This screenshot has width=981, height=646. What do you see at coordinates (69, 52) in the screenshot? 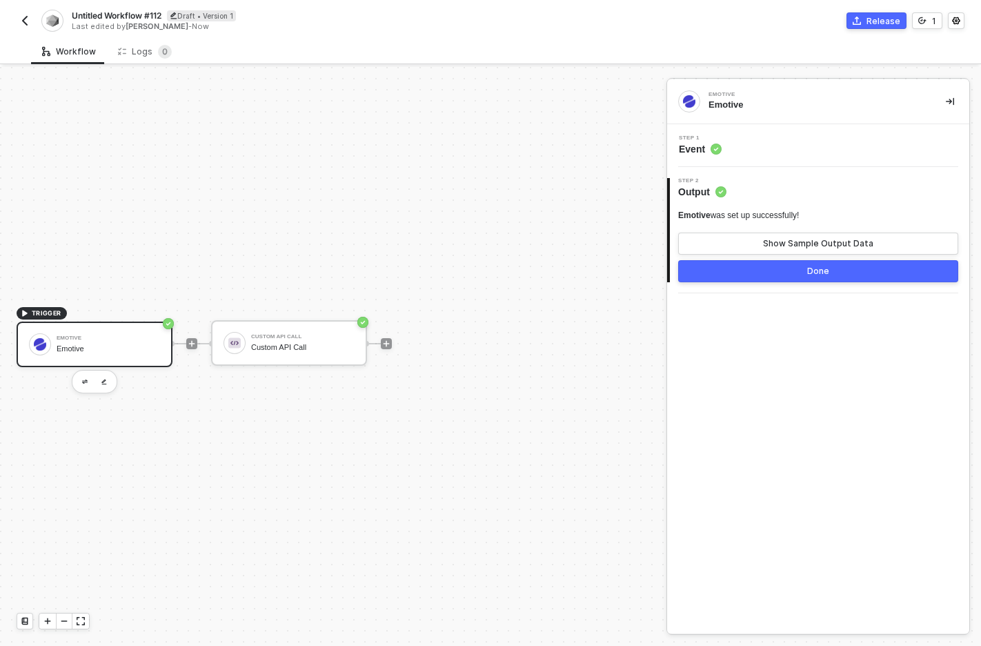
I see `div: Workflow` at bounding box center [69, 52].